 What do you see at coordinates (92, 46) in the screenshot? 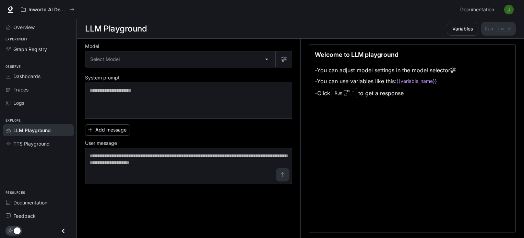
I see `p: Model` at bounding box center [92, 46].